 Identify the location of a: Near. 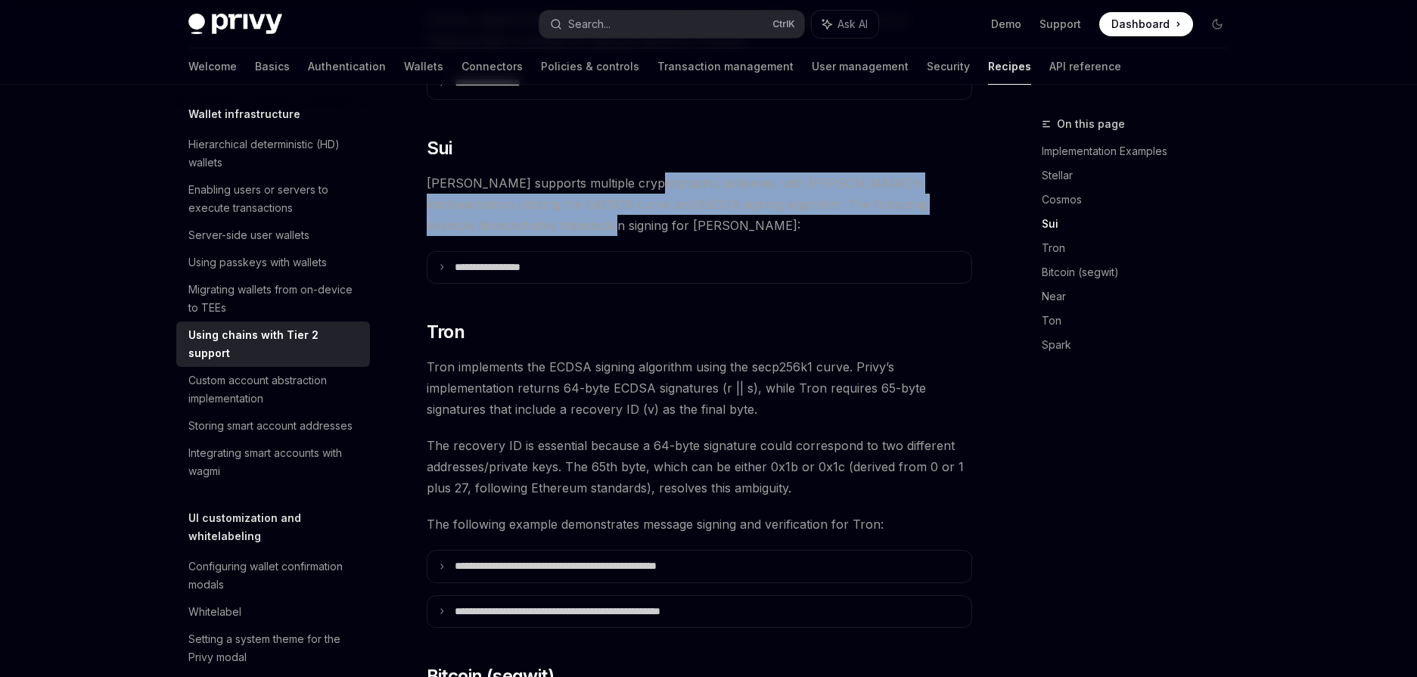
(1142, 297).